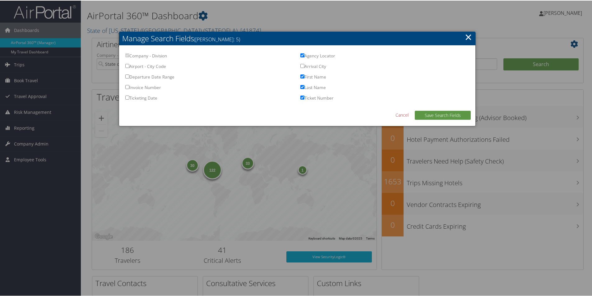 The height and width of the screenshot is (296, 592). I want to click on input: Last Name, so click(302, 86).